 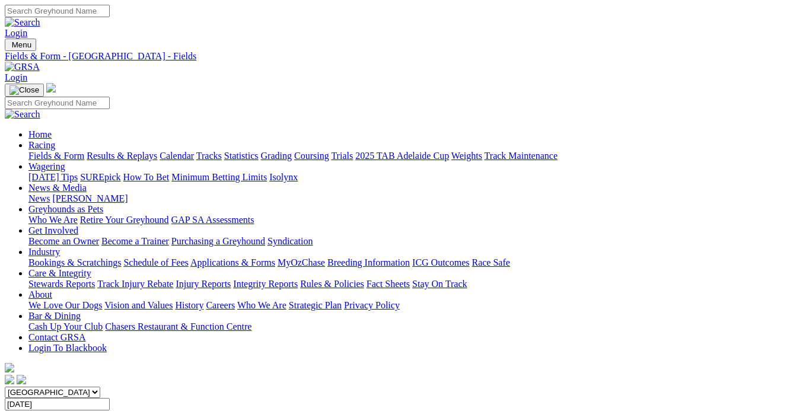 What do you see at coordinates (408, 241) in the screenshot?
I see `div: Get Involved` at bounding box center [408, 241].